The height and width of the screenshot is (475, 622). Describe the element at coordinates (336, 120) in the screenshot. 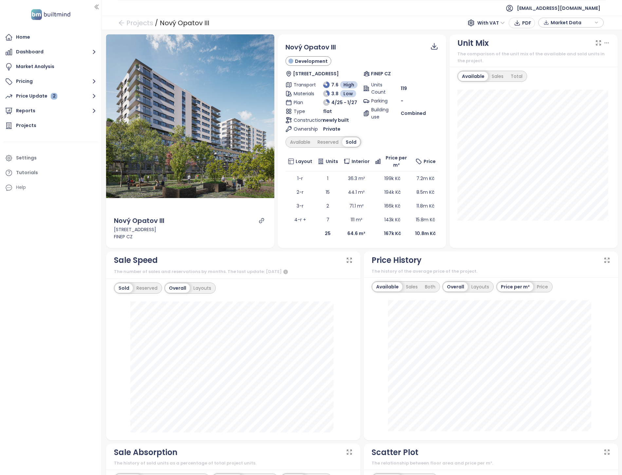

I see `span: newly built` at that location.